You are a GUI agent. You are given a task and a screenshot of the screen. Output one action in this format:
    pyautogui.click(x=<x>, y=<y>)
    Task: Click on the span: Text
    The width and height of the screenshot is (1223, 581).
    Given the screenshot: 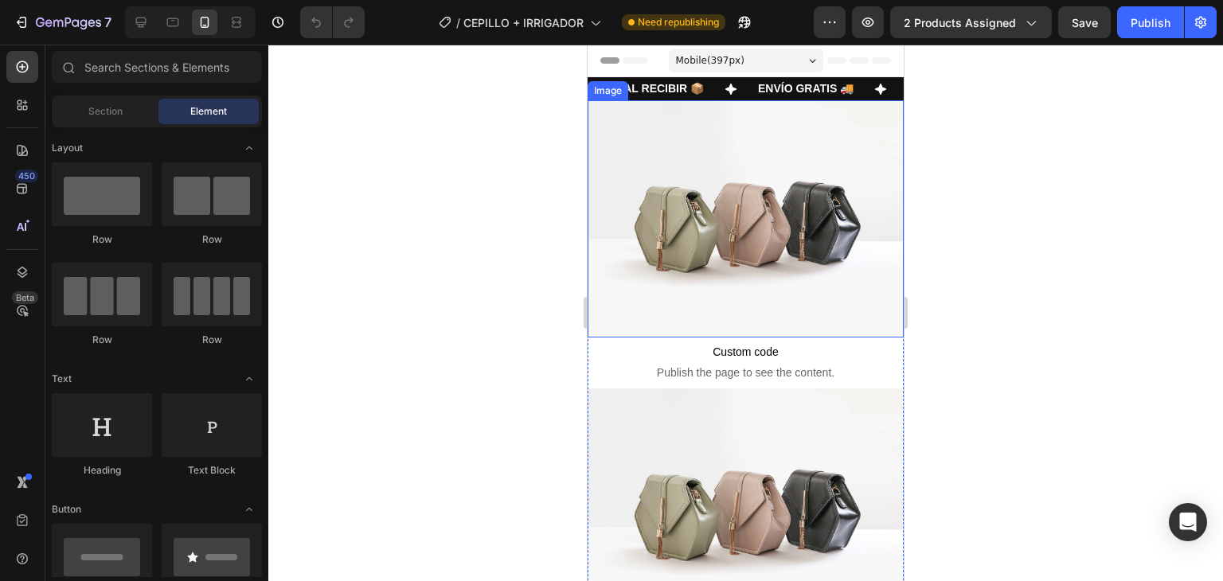 What is the action you would take?
    pyautogui.click(x=61, y=379)
    